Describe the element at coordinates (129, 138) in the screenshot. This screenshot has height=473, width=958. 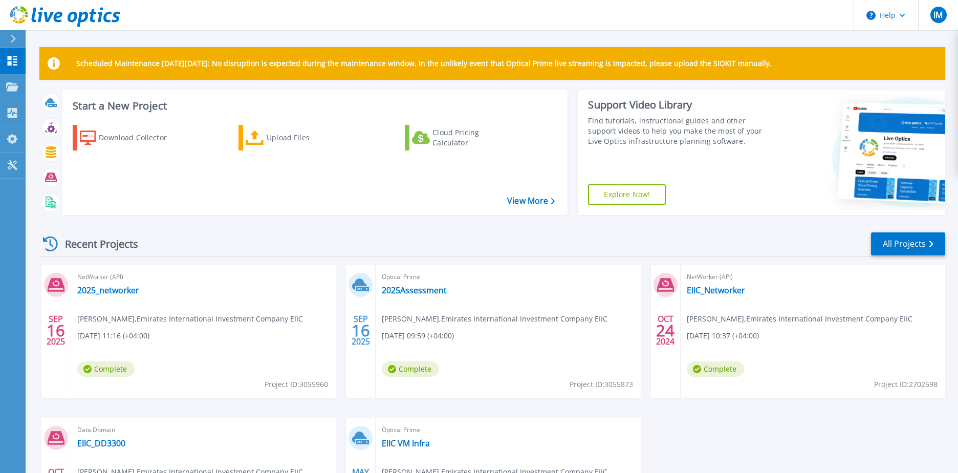
I see `a: Download Collector` at that location.